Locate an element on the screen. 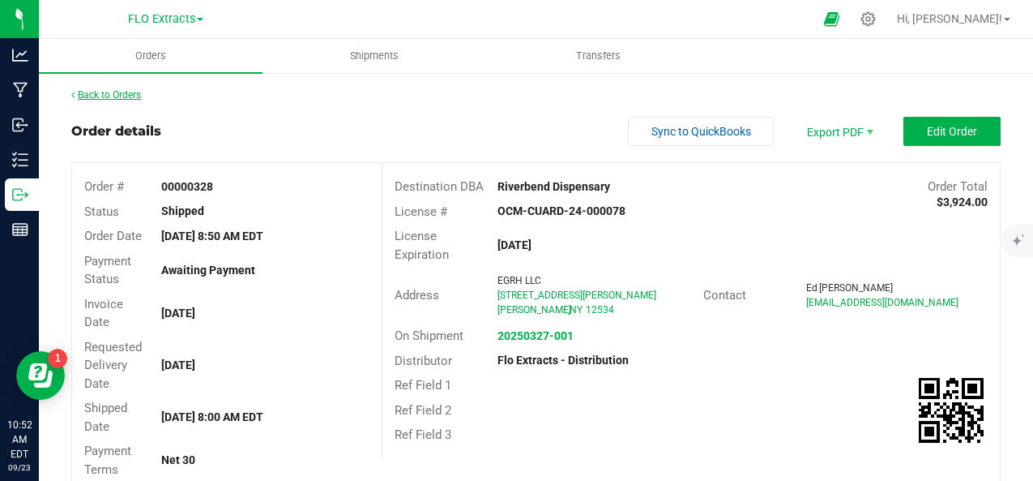  span: Open Ecommerce Menu is located at coordinates (831, 19).